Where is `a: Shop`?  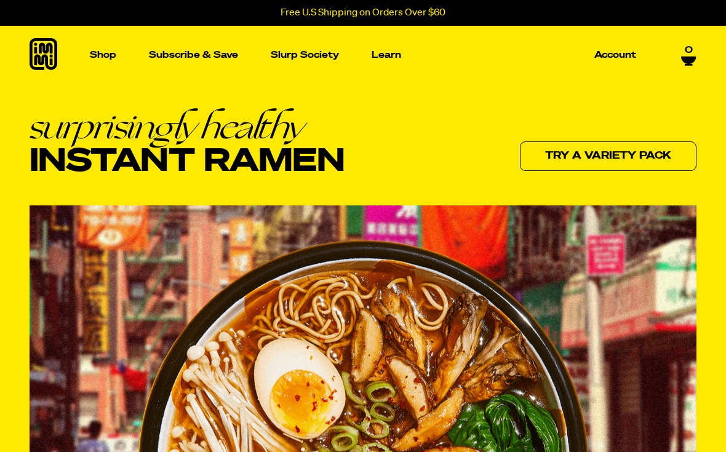
a: Shop is located at coordinates (103, 55).